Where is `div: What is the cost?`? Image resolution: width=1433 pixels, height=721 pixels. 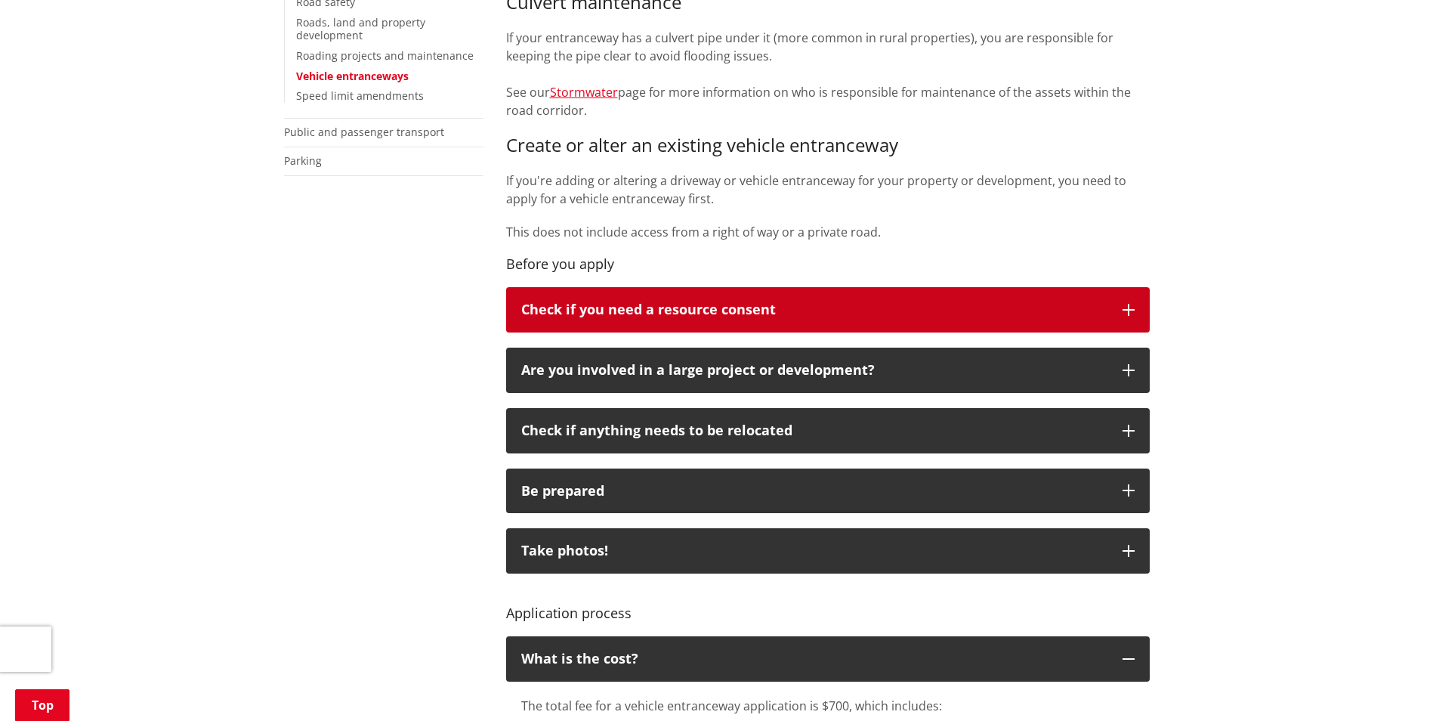 div: What is the cost? is located at coordinates (814, 659).